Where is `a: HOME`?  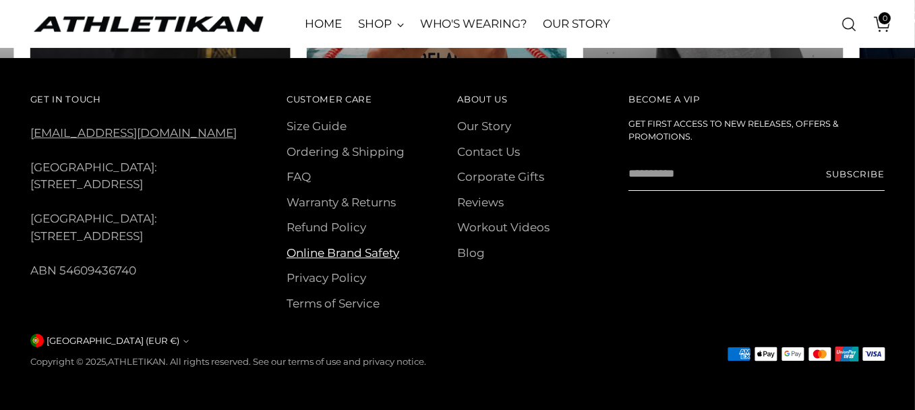 a: HOME is located at coordinates (323, 24).